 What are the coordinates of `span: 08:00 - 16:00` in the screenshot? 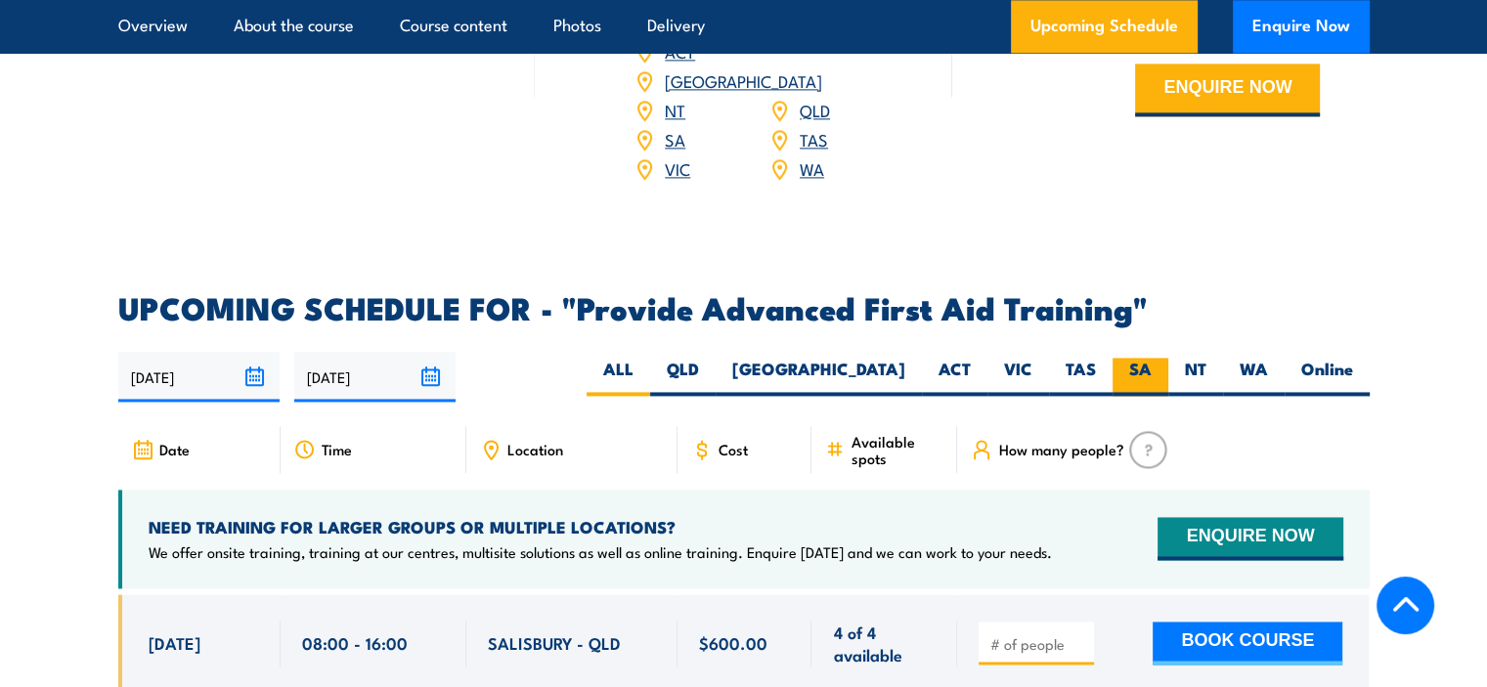 It's located at (355, 642).